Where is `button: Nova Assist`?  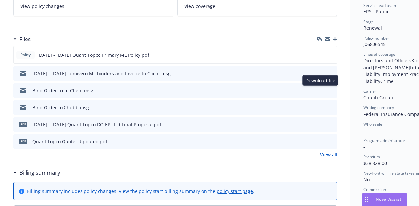 button: Nova Assist is located at coordinates (384, 200).